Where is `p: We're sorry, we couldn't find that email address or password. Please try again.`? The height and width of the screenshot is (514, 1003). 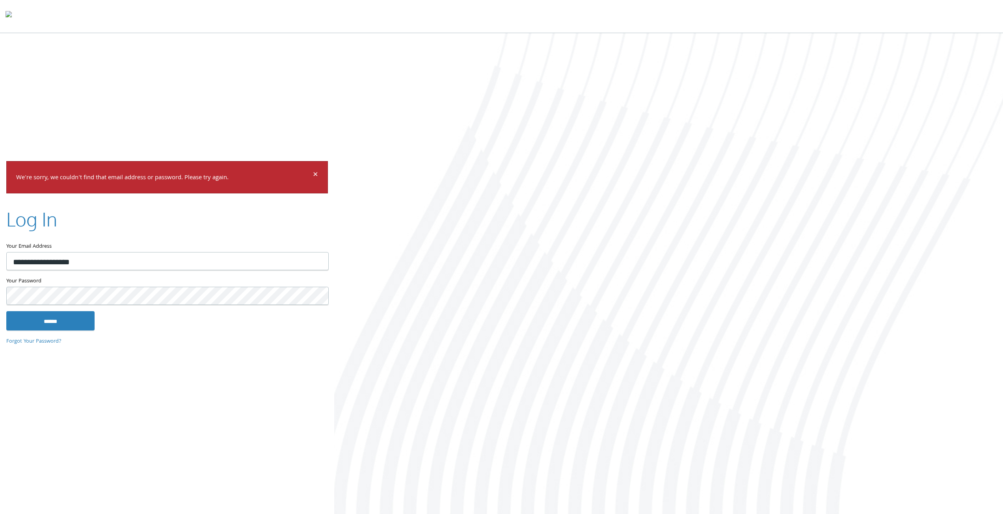
p: We're sorry, we couldn't find that email address or password. Please try again. is located at coordinates (164, 178).